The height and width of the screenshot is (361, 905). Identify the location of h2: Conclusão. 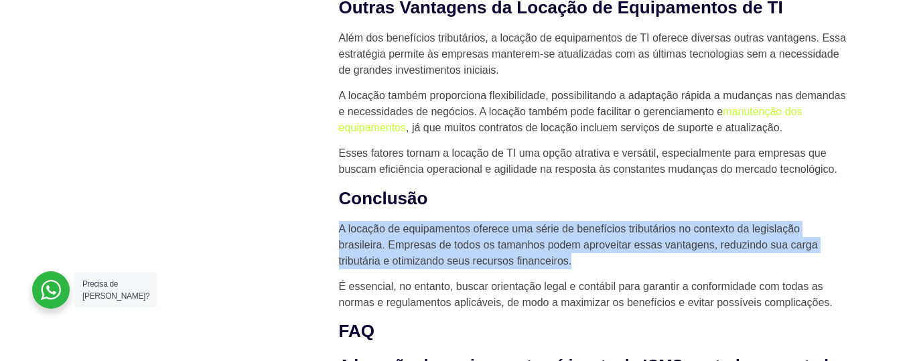
(593, 199).